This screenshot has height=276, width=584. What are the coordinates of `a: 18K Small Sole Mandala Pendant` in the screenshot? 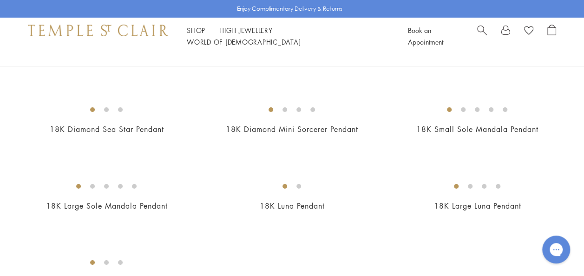 It's located at (477, 129).